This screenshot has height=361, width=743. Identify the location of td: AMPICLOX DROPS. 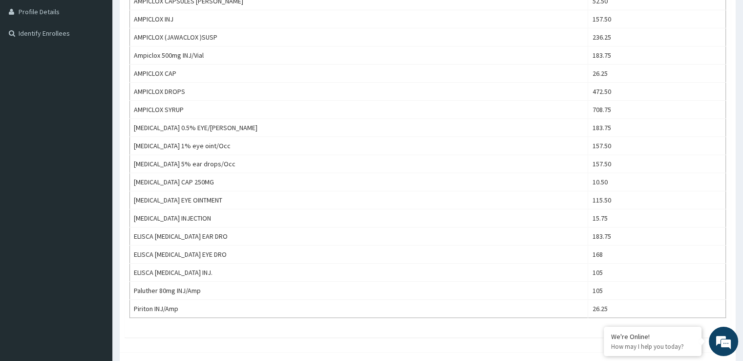
(359, 91).